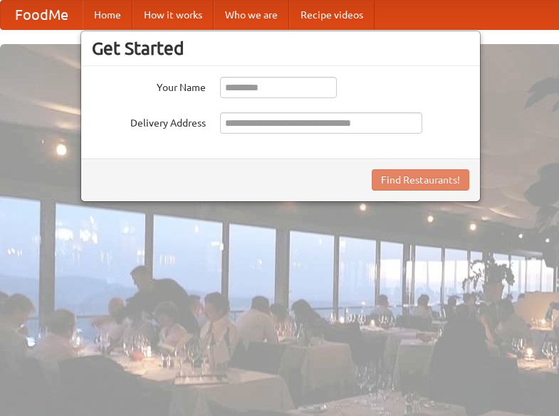  Describe the element at coordinates (107, 15) in the screenshot. I see `a: Home` at that location.